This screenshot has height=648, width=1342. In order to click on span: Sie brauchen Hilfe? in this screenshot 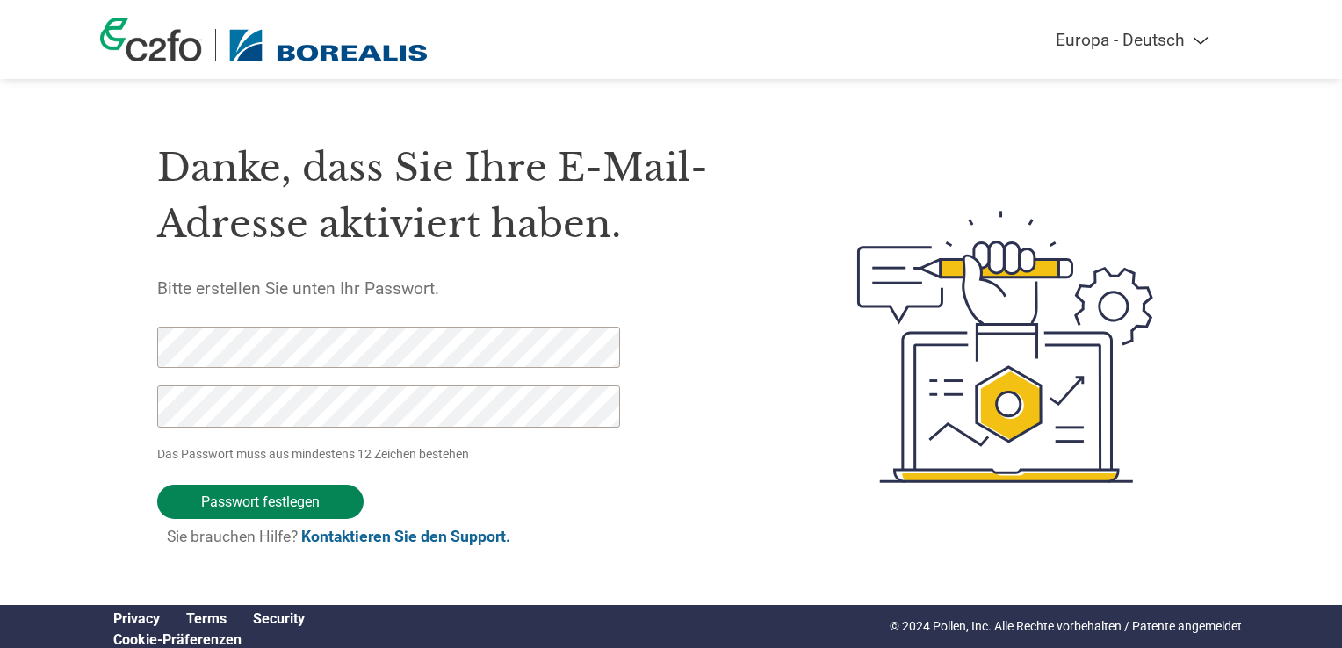, I will do `click(338, 536)`.